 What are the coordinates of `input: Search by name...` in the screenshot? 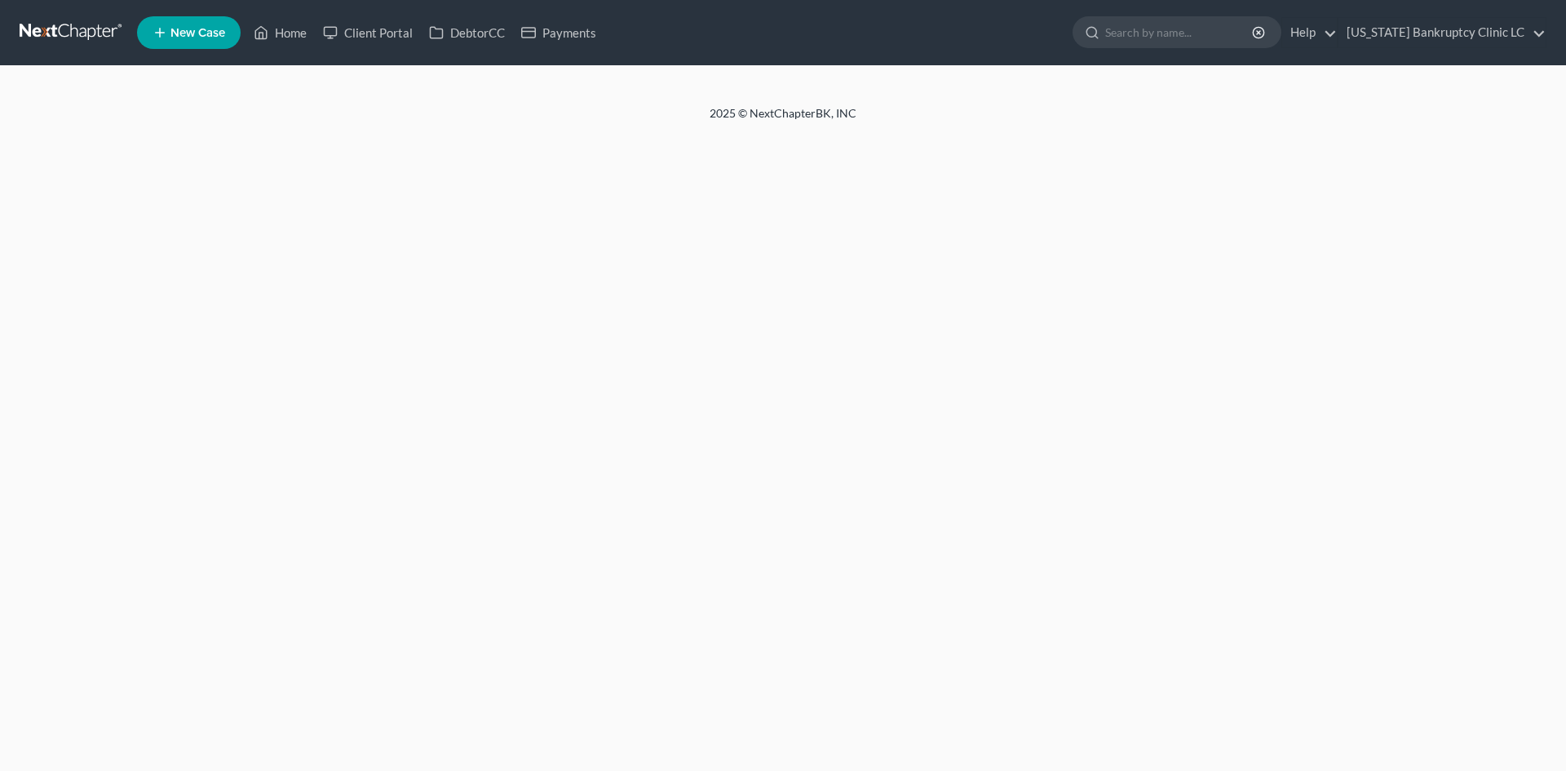 It's located at (1179, 32).